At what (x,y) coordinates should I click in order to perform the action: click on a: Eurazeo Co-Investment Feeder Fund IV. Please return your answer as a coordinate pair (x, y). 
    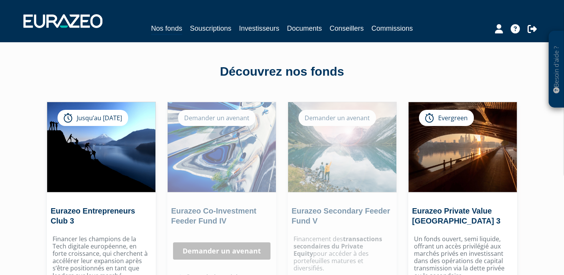
    Looking at the image, I should click on (214, 216).